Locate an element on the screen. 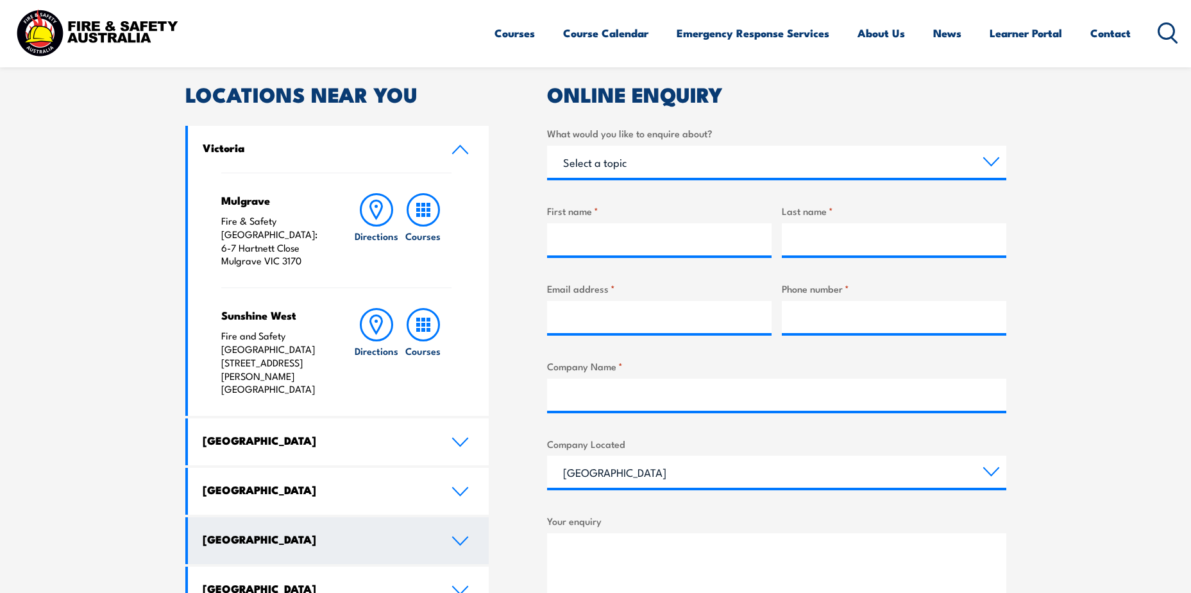  label: What would you like to enquire about? is located at coordinates (777, 133).